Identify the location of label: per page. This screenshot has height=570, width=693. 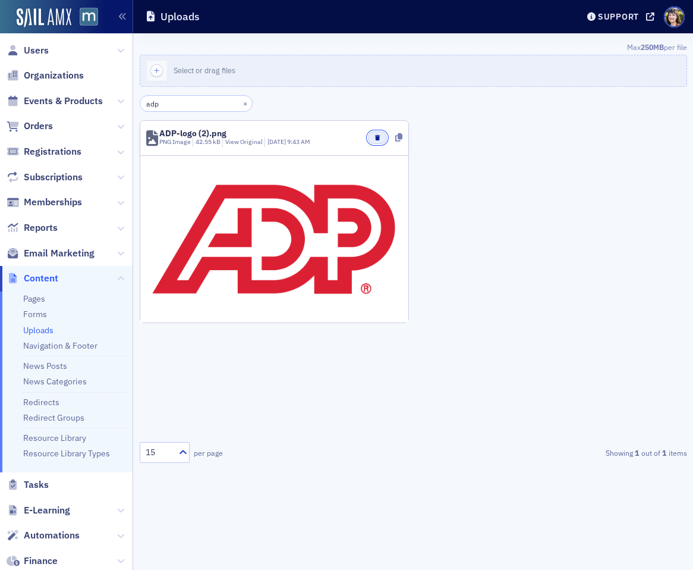
(208, 453).